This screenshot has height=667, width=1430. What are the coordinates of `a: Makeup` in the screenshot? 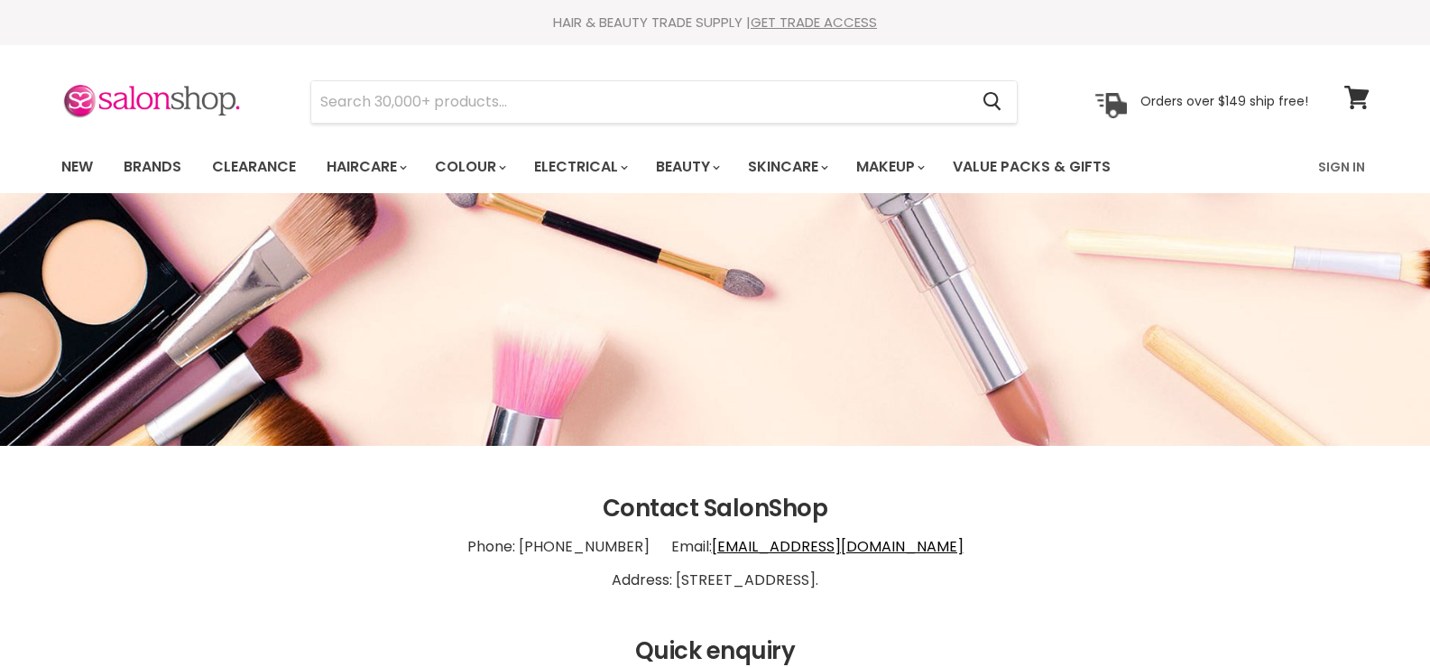 It's located at (889, 167).